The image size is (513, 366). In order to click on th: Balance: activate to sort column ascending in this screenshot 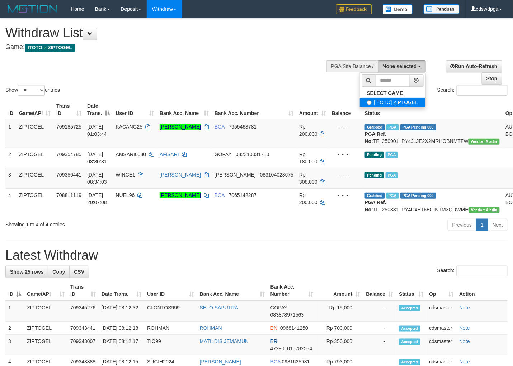, I will do `click(380, 291)`.